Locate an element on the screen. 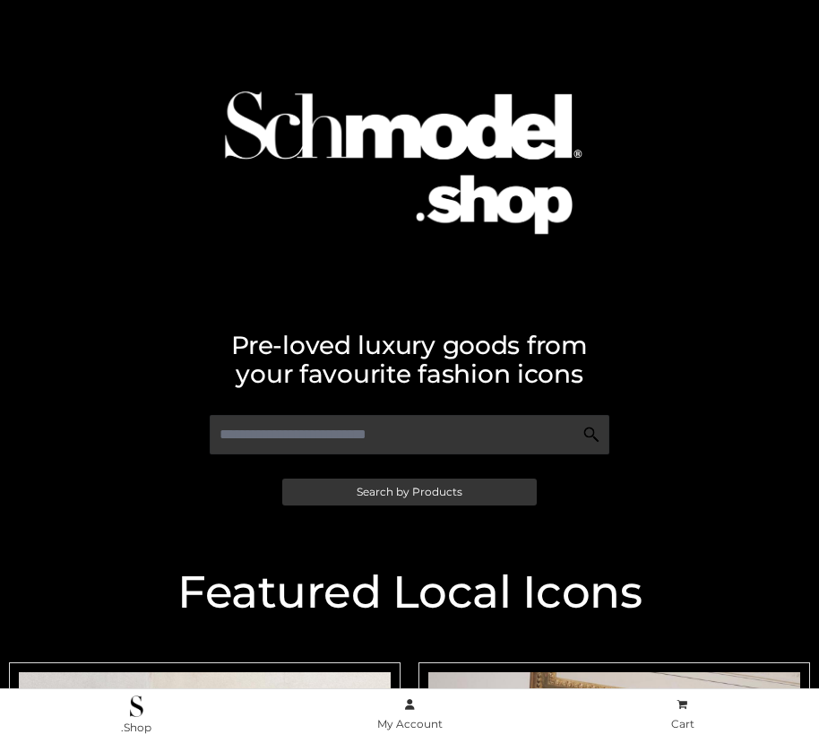  span: Search by Products is located at coordinates (409, 492).